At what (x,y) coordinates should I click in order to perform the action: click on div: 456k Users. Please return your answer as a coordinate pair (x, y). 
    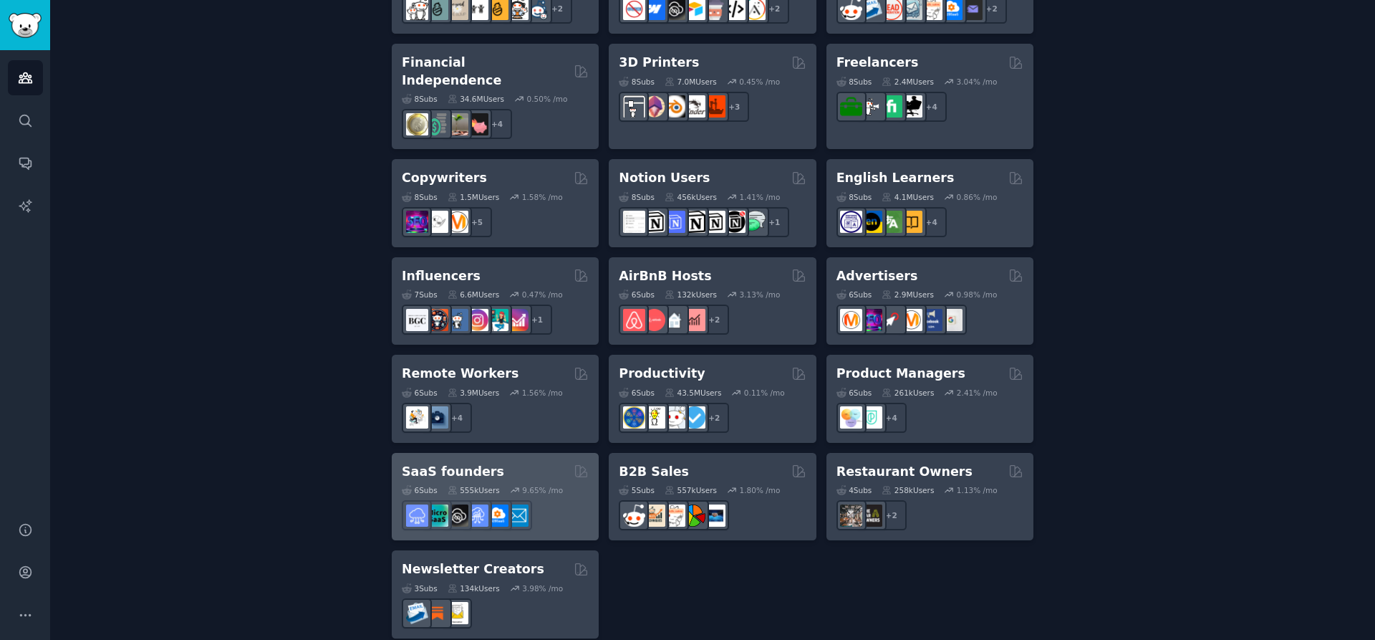
    Looking at the image, I should click on (690, 197).